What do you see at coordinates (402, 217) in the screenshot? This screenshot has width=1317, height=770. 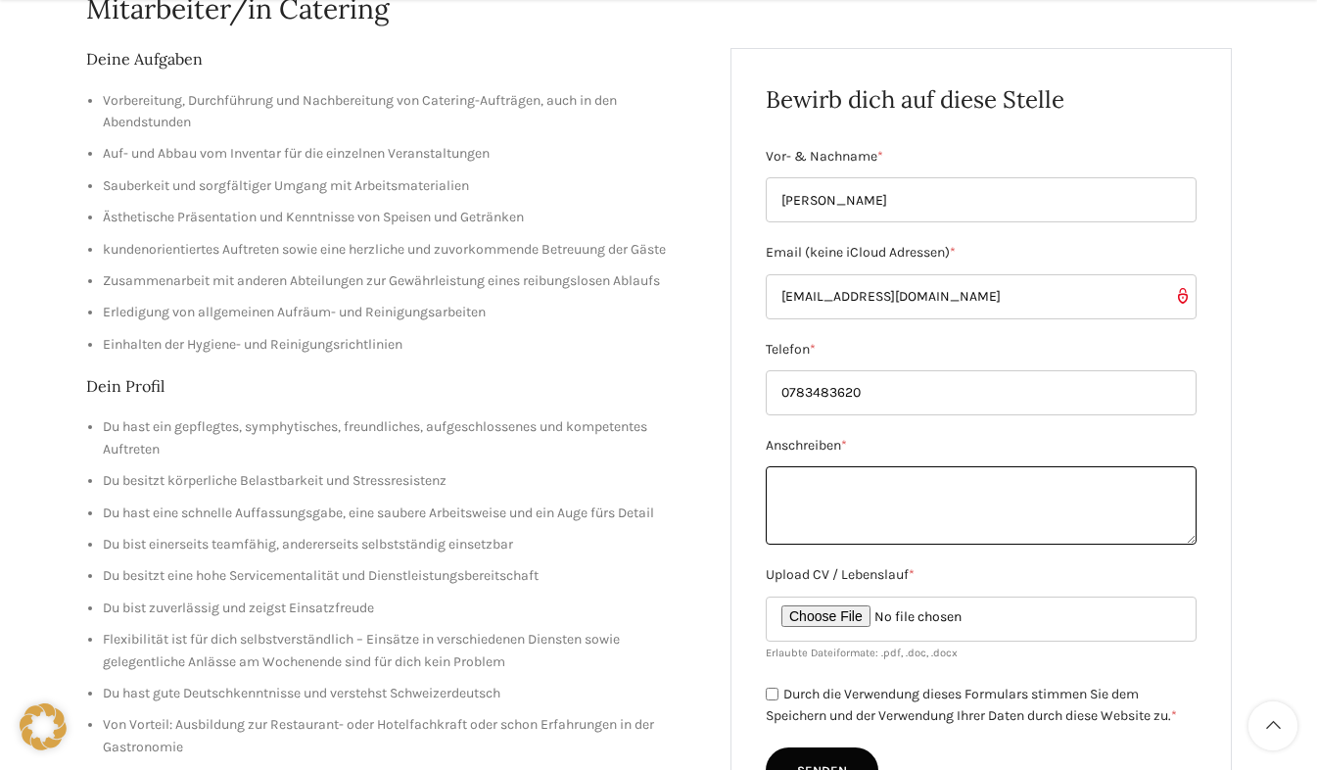 I see `li: Ästhetische Präsentation und Kenntnisse von Speisen und Getränken` at bounding box center [402, 217].